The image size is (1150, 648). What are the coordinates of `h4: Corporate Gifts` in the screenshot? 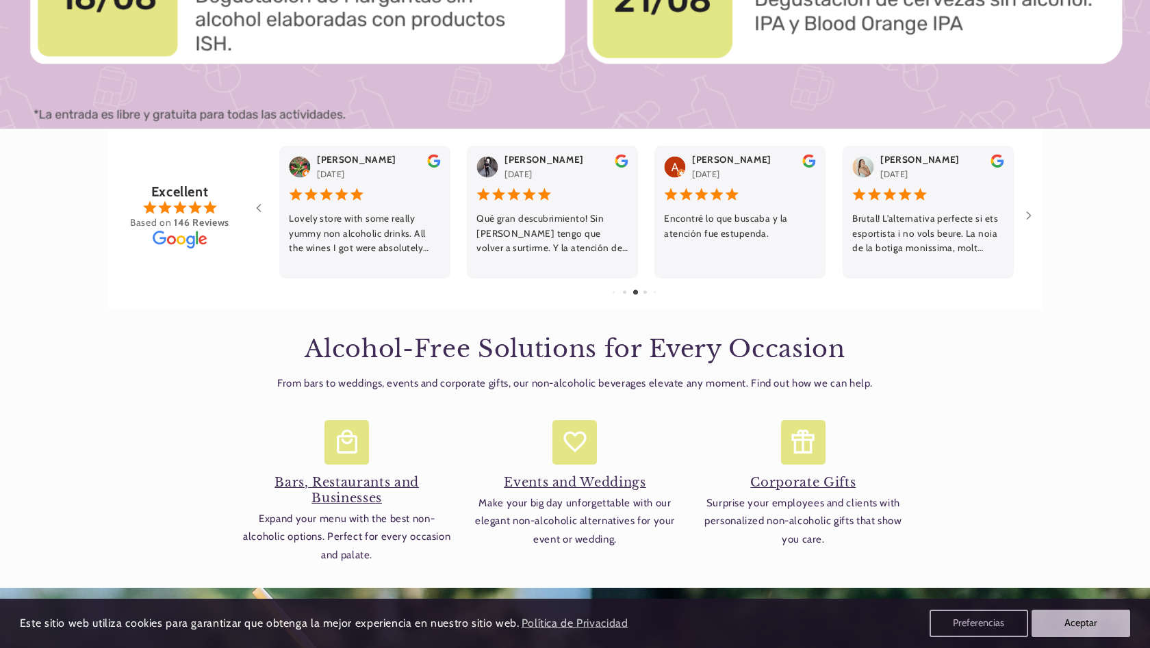 It's located at (803, 483).